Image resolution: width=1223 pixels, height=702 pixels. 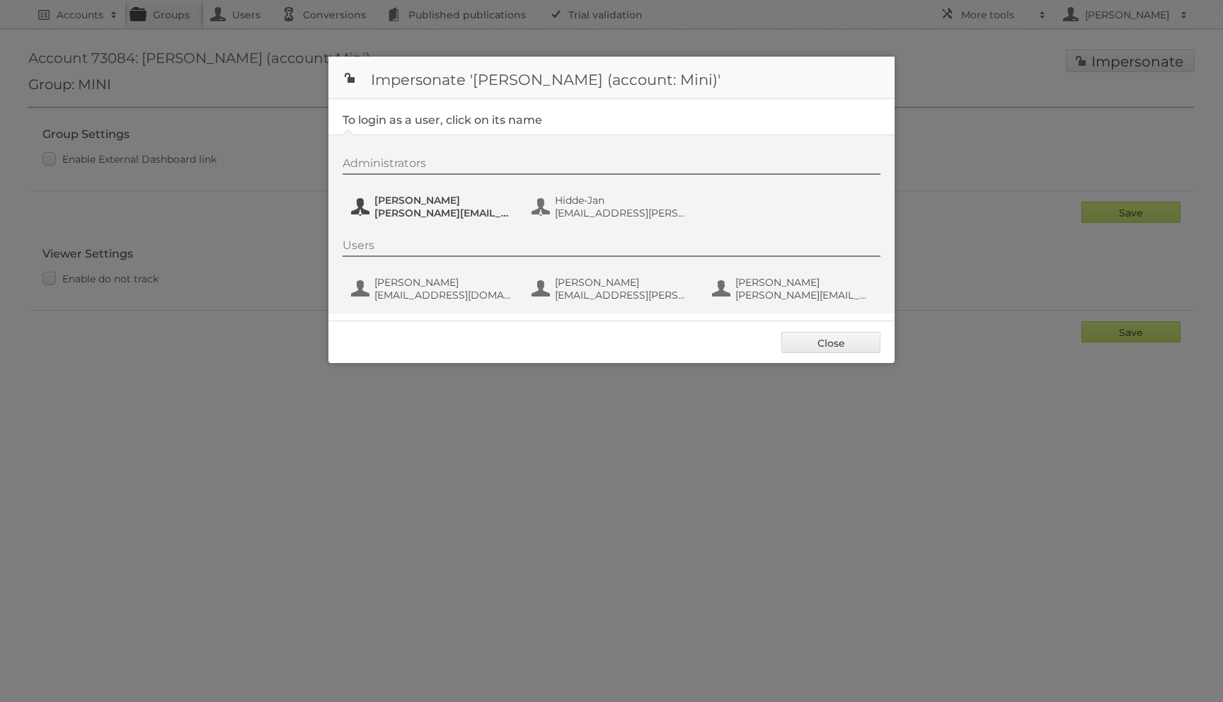 What do you see at coordinates (442, 120) in the screenshot?
I see `legend: To login as a user, click on its name` at bounding box center [442, 120].